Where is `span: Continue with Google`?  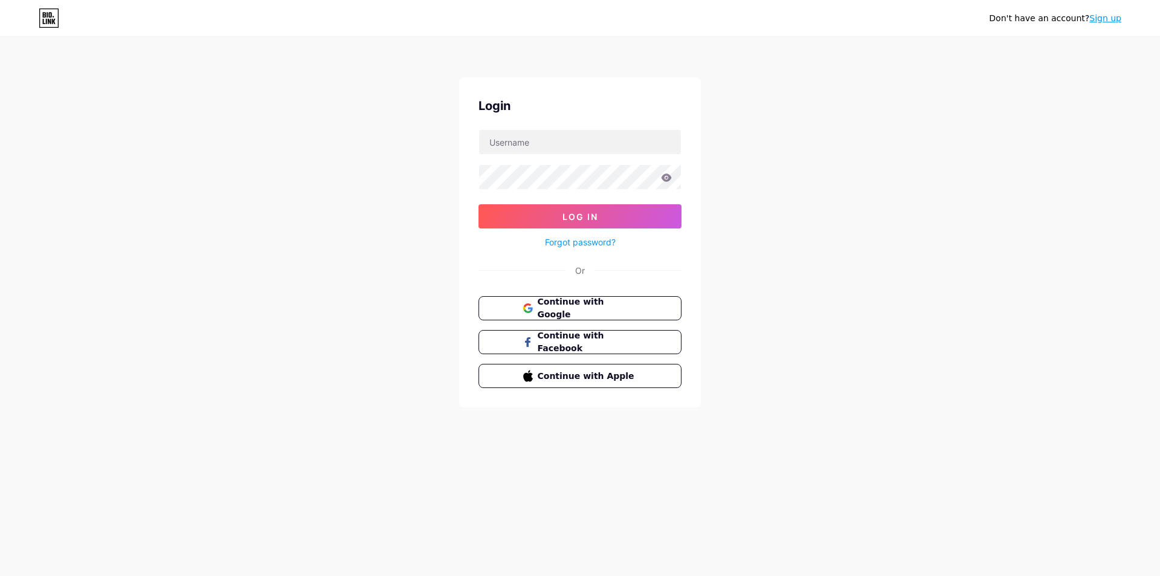
span: Continue with Google is located at coordinates (587, 308).